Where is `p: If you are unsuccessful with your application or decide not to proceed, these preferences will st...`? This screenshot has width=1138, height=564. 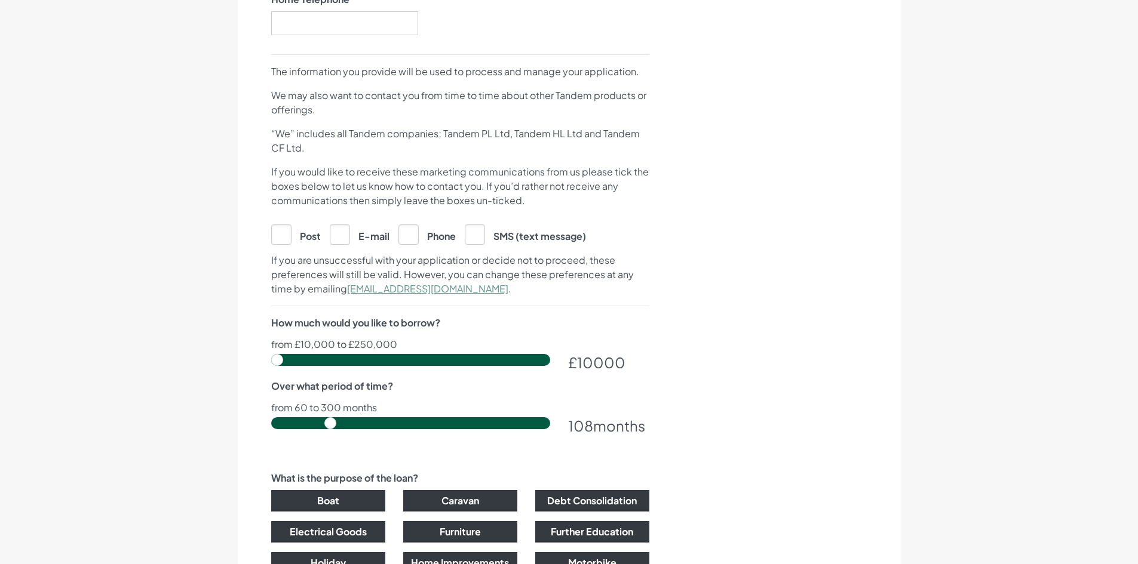
p: If you are unsuccessful with your application or decide not to proceed, these preferences will st... is located at coordinates (460, 275).